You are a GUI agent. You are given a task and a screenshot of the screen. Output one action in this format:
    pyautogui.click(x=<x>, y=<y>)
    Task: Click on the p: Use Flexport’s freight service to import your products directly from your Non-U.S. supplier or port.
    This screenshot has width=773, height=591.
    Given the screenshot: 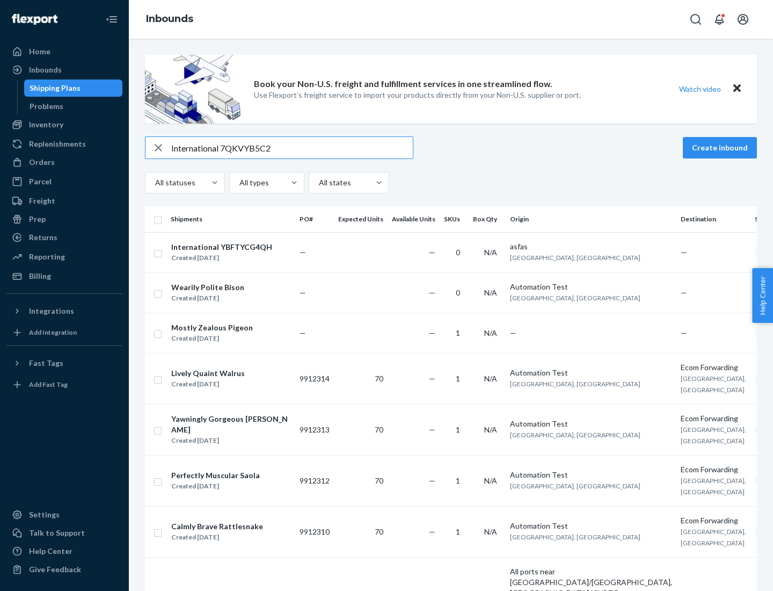 What is the action you would take?
    pyautogui.click(x=417, y=95)
    